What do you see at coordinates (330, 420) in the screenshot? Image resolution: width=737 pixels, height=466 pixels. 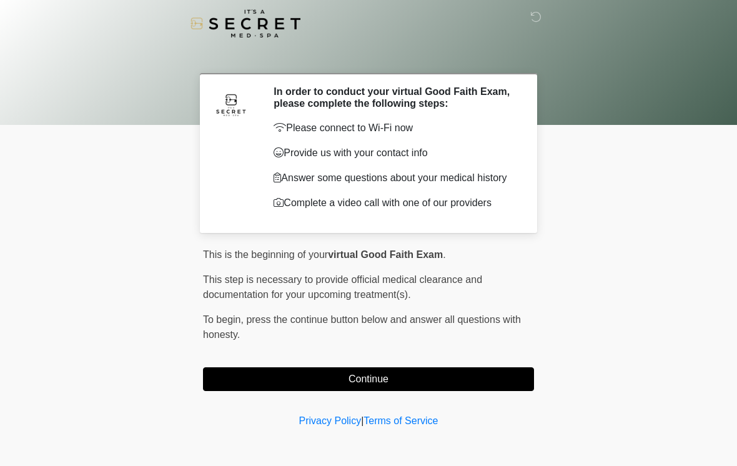 I see `a: Privacy Policy` at bounding box center [330, 420].